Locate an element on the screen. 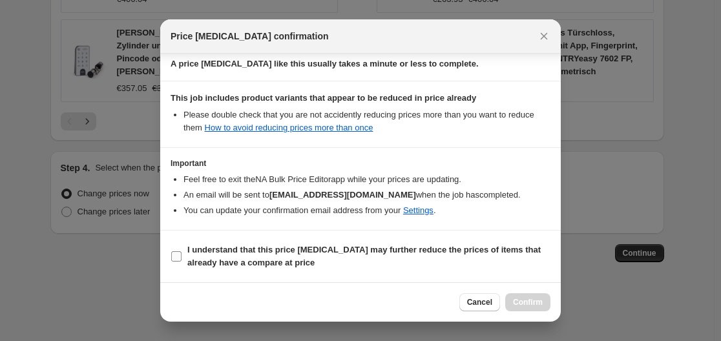 This screenshot has height=341, width=721. li: You can update your confirmation email address from your . is located at coordinates (367, 211).